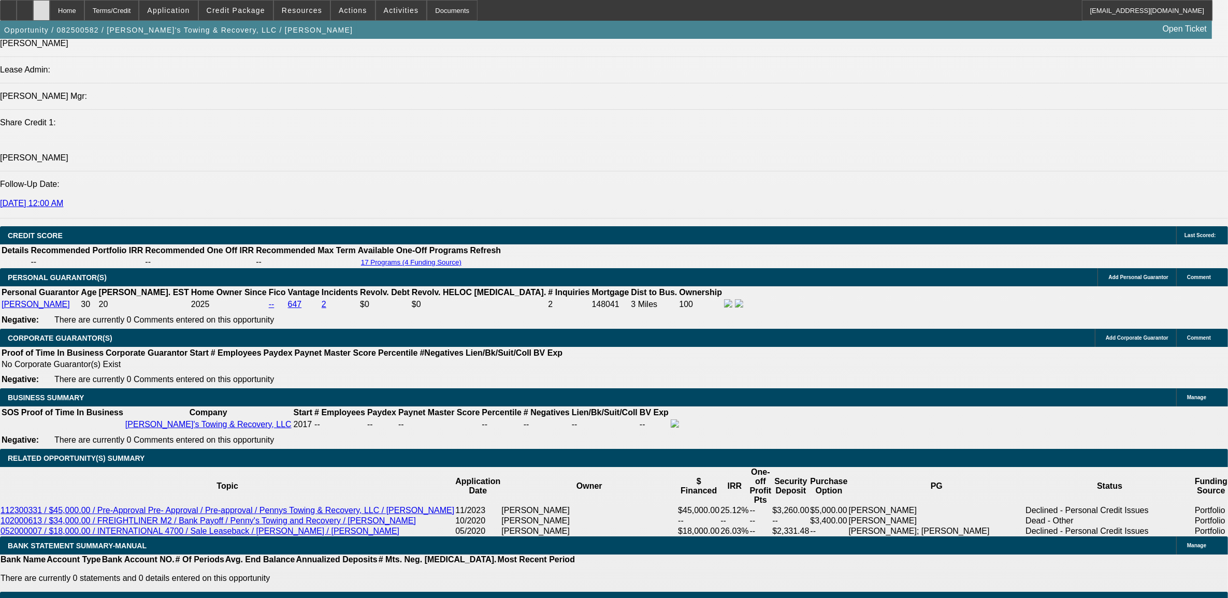 Image resolution: width=1228 pixels, height=598 pixels. I want to click on b: Company, so click(208, 412).